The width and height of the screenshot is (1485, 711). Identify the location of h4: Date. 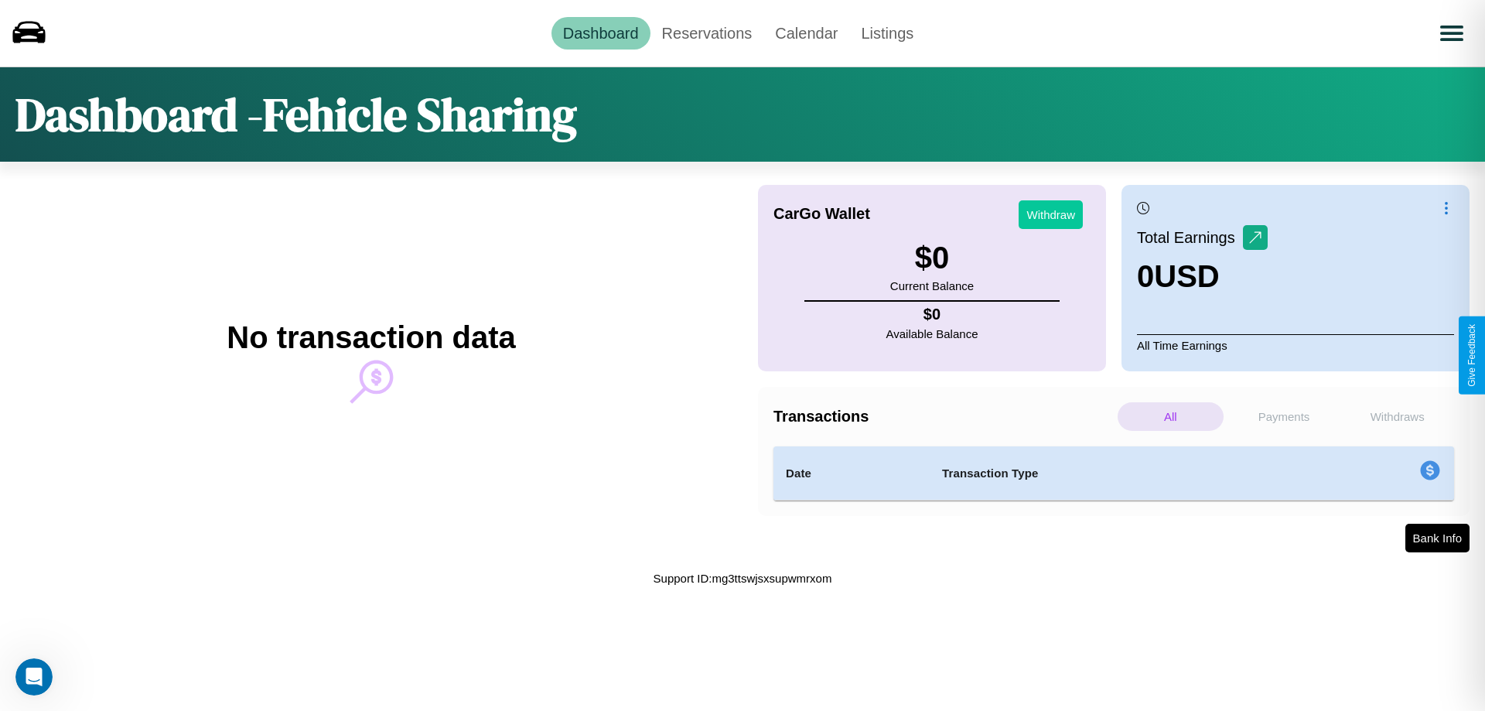
(852, 473).